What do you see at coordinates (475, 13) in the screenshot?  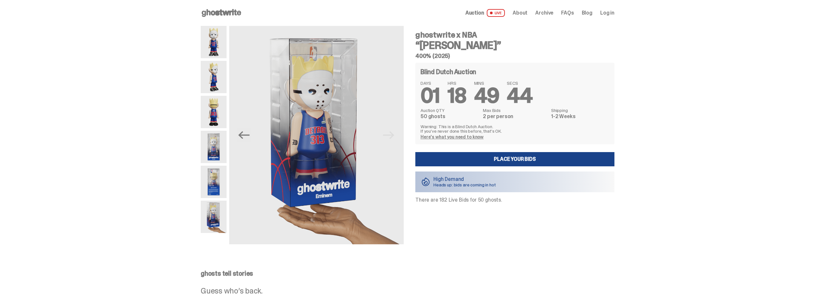 I see `span: Auction` at bounding box center [475, 13].